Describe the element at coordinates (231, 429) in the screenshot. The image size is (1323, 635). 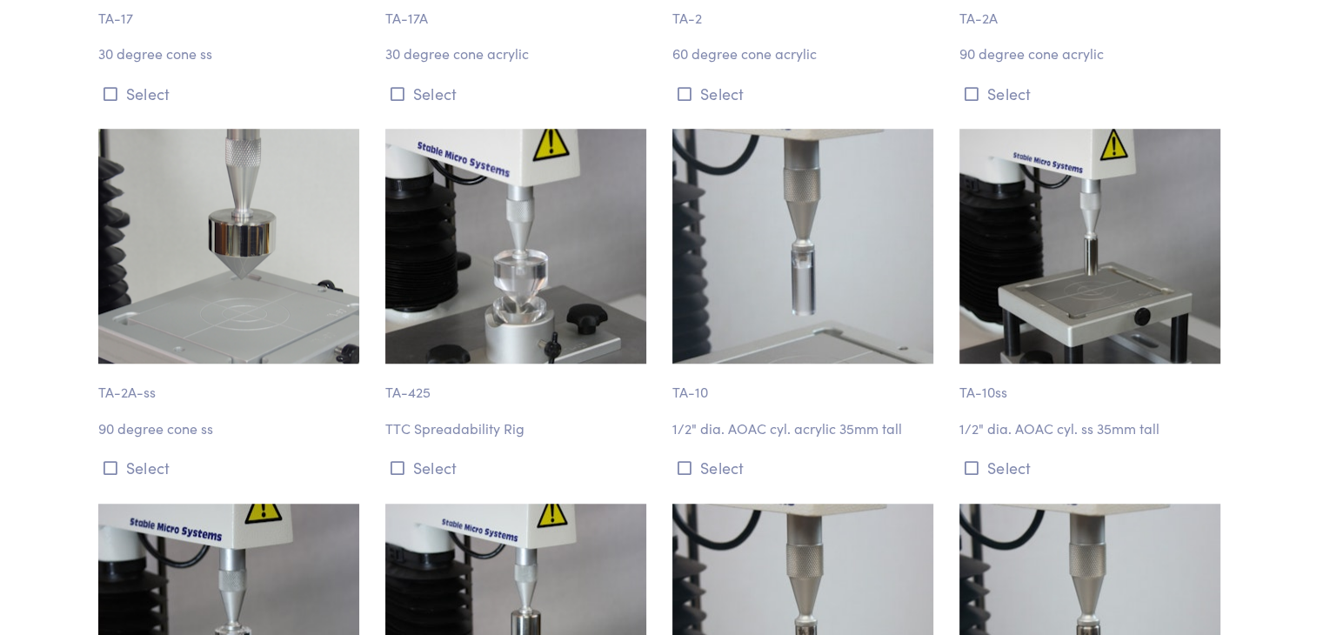
I see `p: 90 degree cone ss` at that location.